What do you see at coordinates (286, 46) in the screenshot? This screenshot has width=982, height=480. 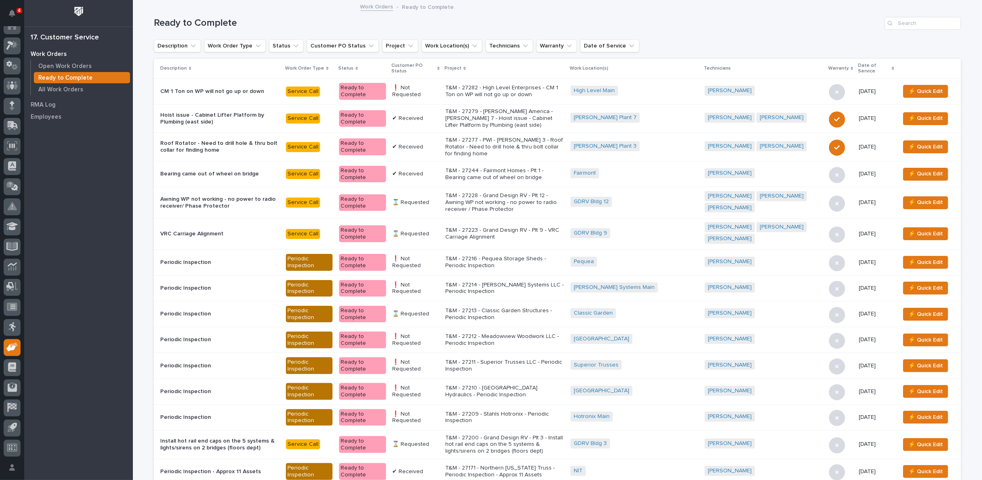 I see `button: Status` at bounding box center [286, 46].